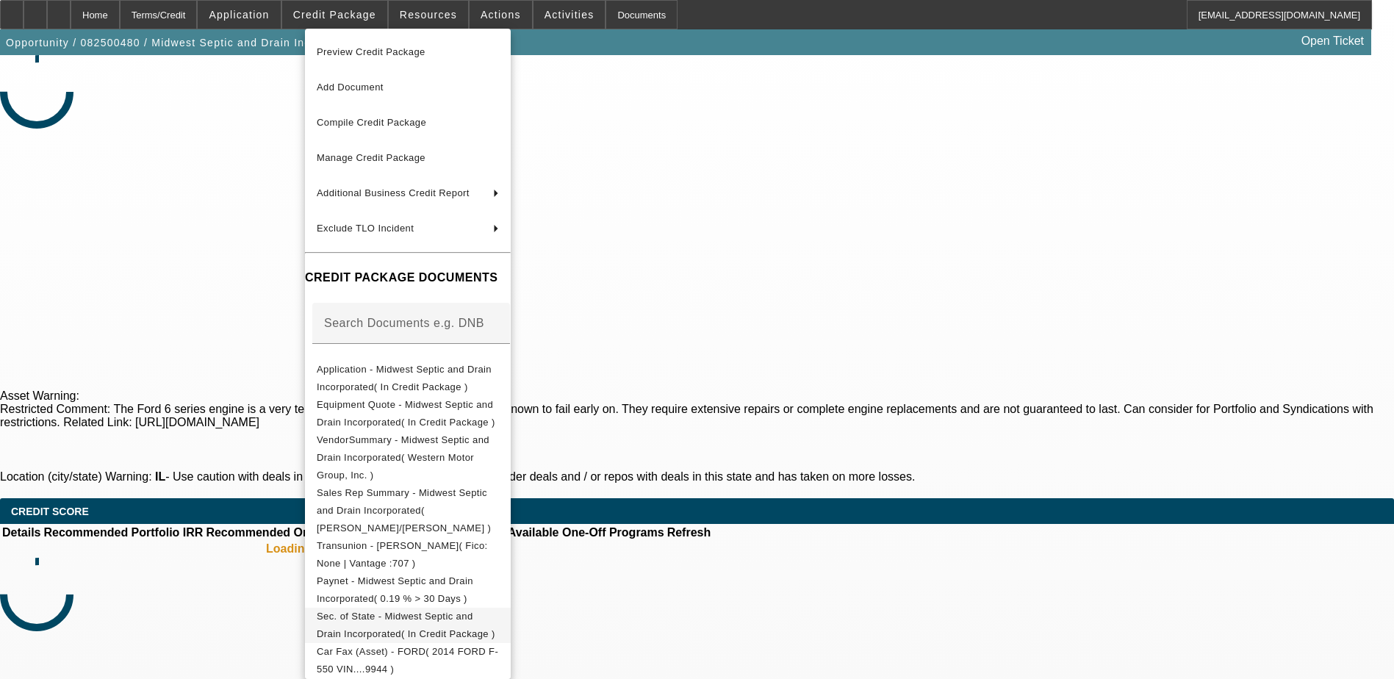  What do you see at coordinates (408, 660) in the screenshot?
I see `button: Car Fax (Asset) - FORD( 2014 FORD F-550 VIN....9944 )` at bounding box center [408, 660].